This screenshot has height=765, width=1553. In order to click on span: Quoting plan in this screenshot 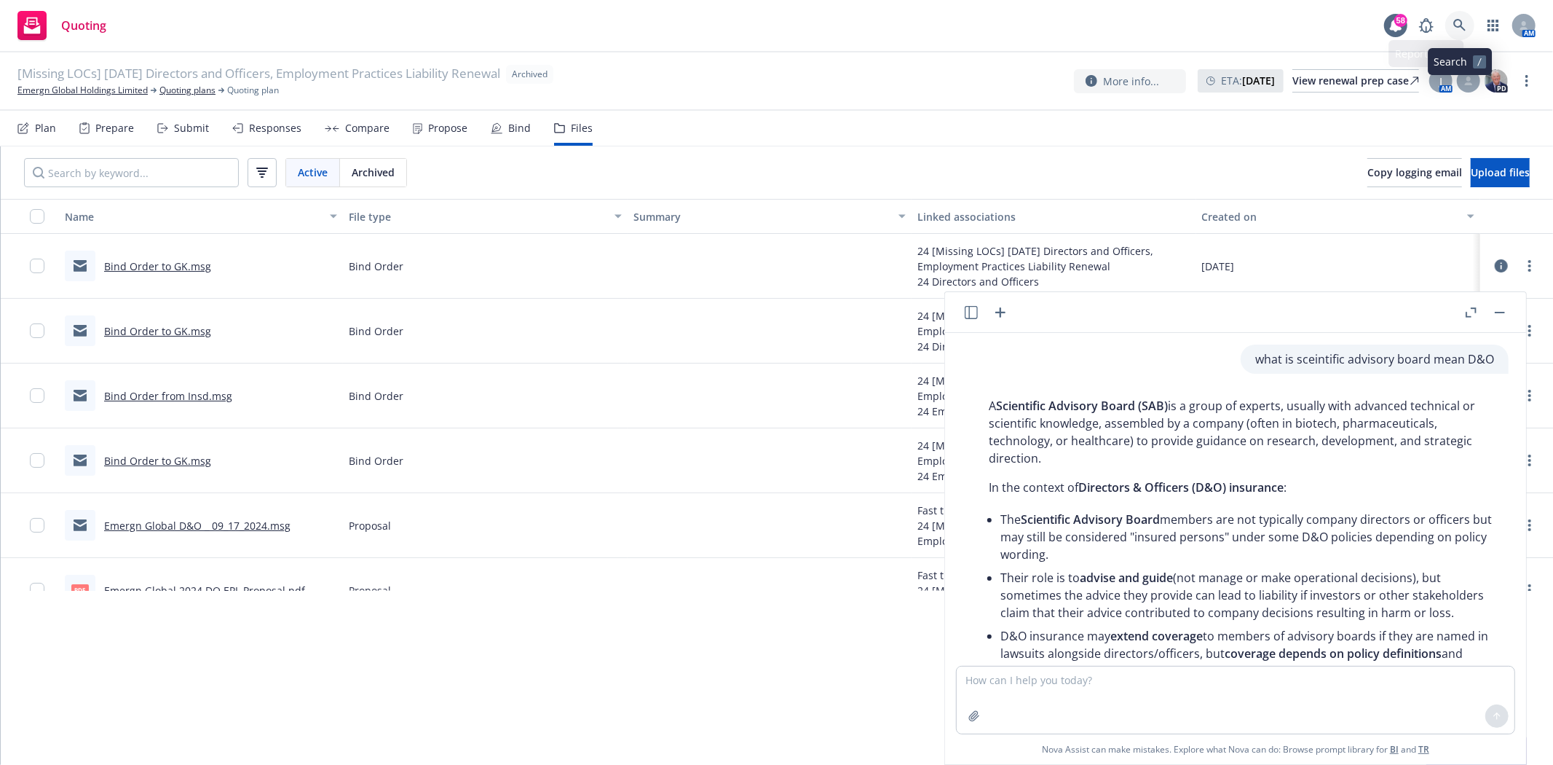, I will do `click(253, 90)`.